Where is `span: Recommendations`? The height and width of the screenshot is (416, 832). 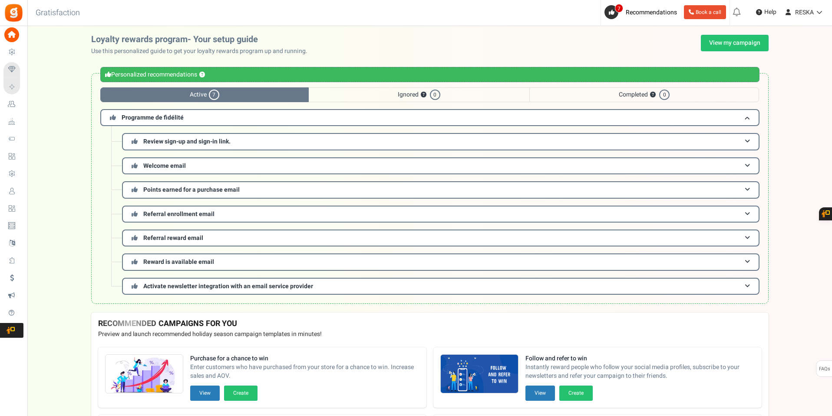
span: Recommendations is located at coordinates (652, 12).